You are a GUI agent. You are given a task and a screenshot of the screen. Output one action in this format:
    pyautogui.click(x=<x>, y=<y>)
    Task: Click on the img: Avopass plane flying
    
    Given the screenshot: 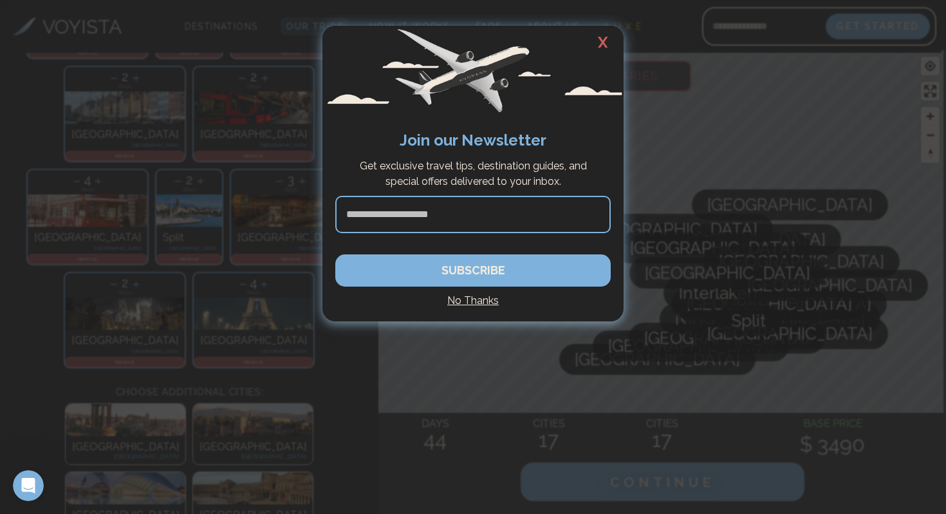 What is the action you would take?
    pyautogui.click(x=473, y=71)
    